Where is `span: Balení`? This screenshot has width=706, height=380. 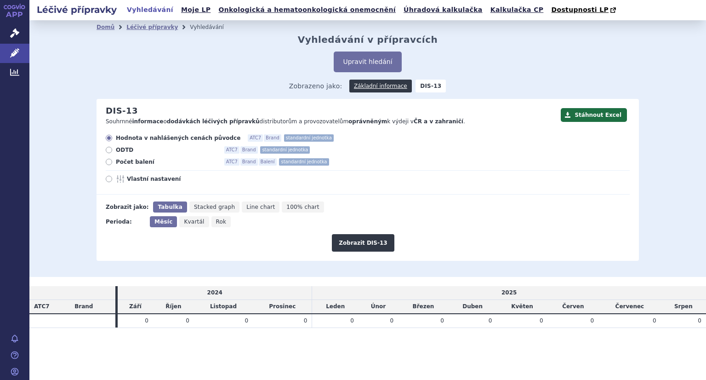
span: Balení is located at coordinates (268, 162).